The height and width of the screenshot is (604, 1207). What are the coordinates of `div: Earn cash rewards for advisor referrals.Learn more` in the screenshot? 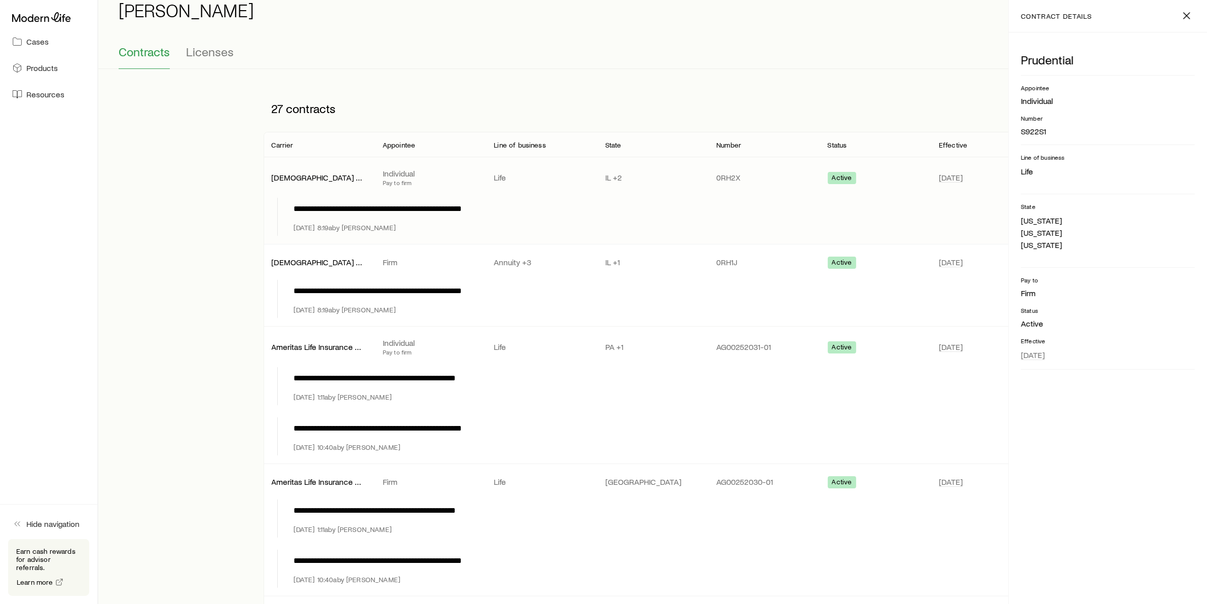 It's located at (49, 567).